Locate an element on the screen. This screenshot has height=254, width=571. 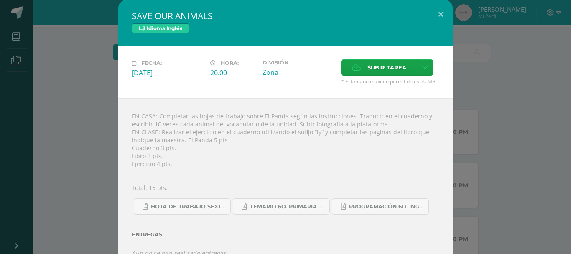
a: Temario 6o. primaria 4-2025.pdf is located at coordinates (281, 206).